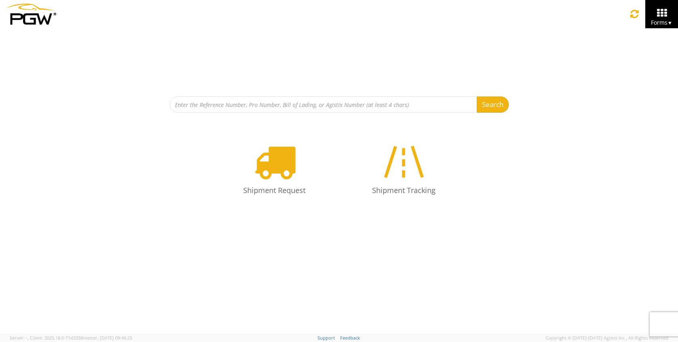 This screenshot has width=678, height=342. Describe the element at coordinates (19, 338) in the screenshot. I see `span: Server: -` at that location.